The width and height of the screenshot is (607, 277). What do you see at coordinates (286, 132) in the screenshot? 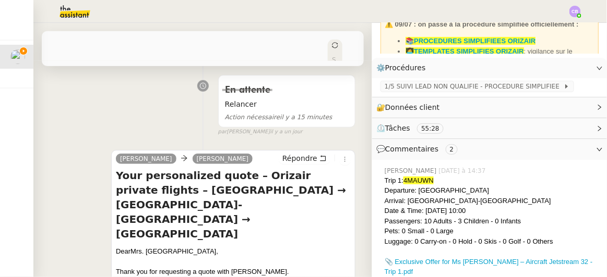
I see `span: il y a un jour` at bounding box center [286, 132].